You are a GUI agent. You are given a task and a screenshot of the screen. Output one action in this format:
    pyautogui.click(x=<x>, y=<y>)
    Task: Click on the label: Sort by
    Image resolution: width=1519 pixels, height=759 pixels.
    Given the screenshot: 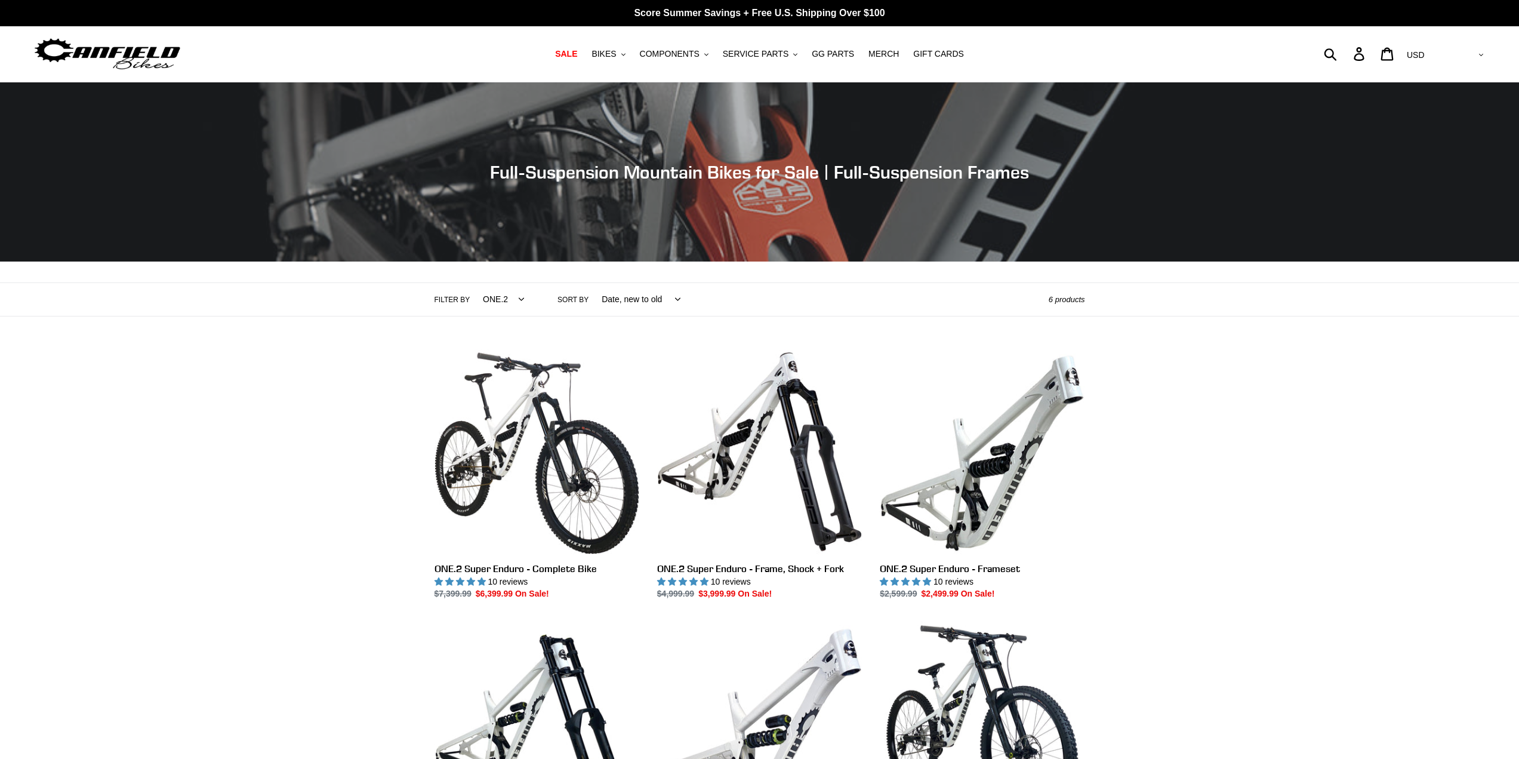 What is the action you would take?
    pyautogui.click(x=573, y=300)
    